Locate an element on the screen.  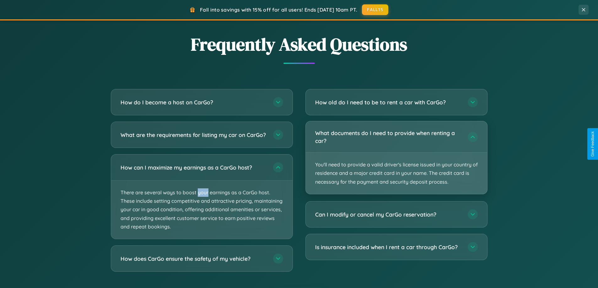
h3: What are the requirements for listing my car on CarGo? is located at coordinates (194, 135).